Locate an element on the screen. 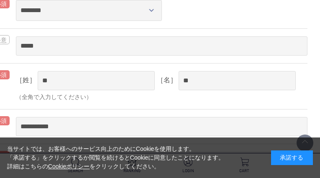  div: 当サイトでは、お客様へのサービス向上のためにCookieを使用します。 「承諾する」をクリックするか閲覧を続けるとCookieに同意したことになります。 詳細はこちらの をクリックしてください。 is located at coordinates (116, 157).